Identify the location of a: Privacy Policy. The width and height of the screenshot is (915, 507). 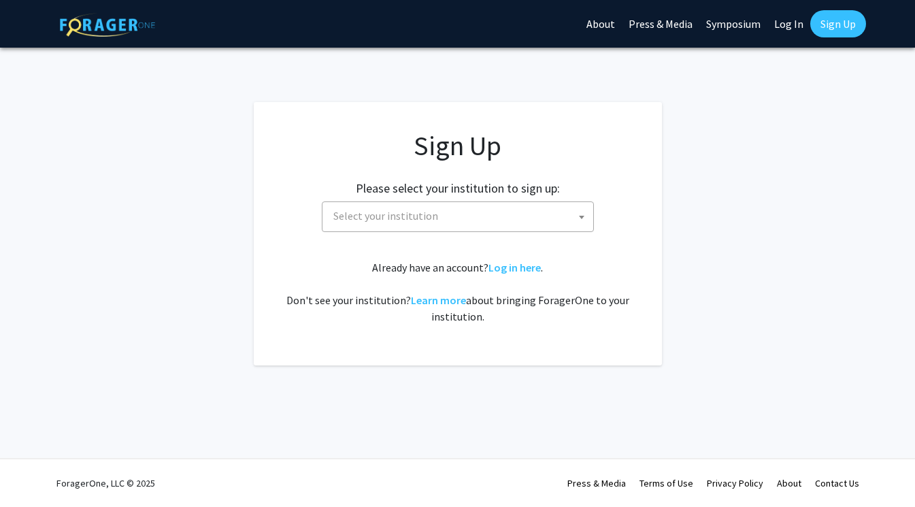
(735, 483).